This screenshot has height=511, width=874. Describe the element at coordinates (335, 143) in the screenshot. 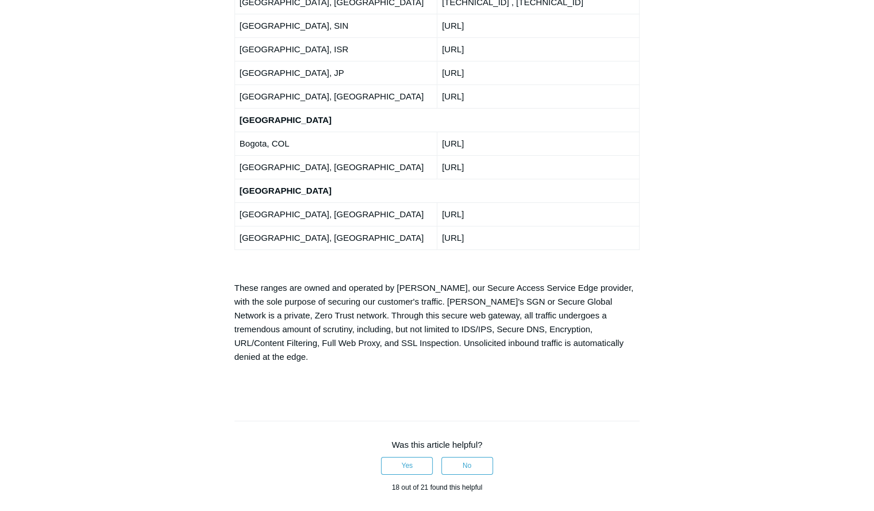

I see `td: Bogota, COL` at that location.